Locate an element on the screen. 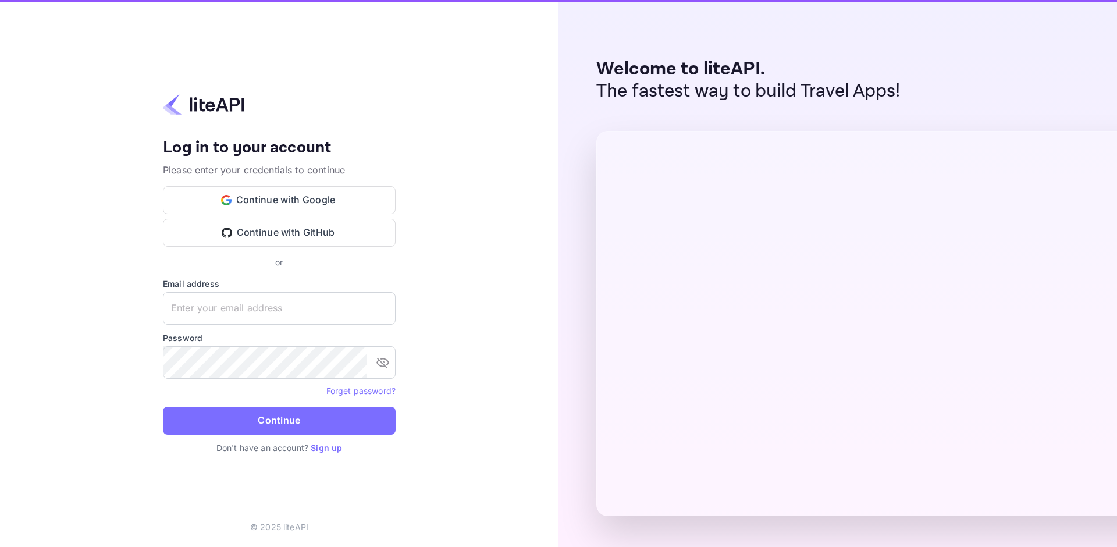  a: Forget password? is located at coordinates (361, 390).